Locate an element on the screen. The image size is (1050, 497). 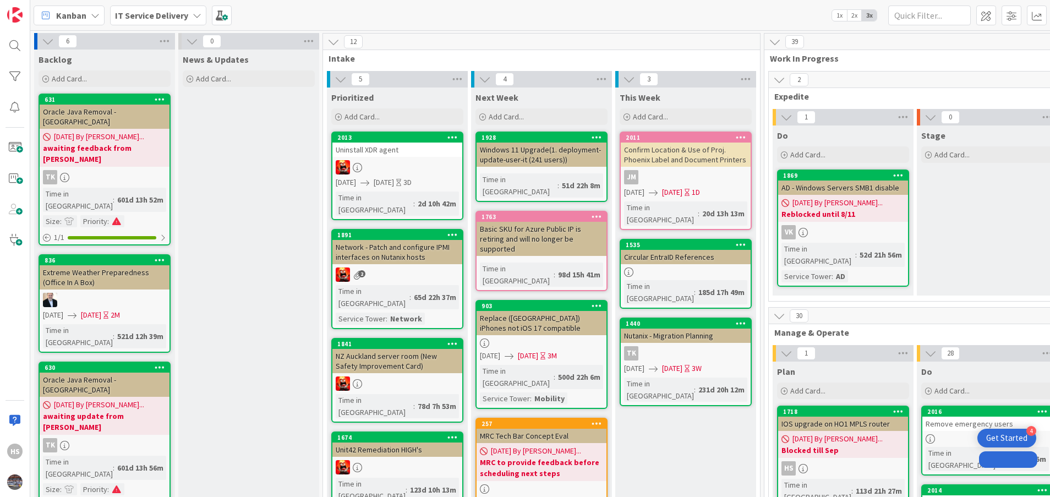
div: NZ Auckland server room (New Safety Improvement Card) is located at coordinates (397, 361).